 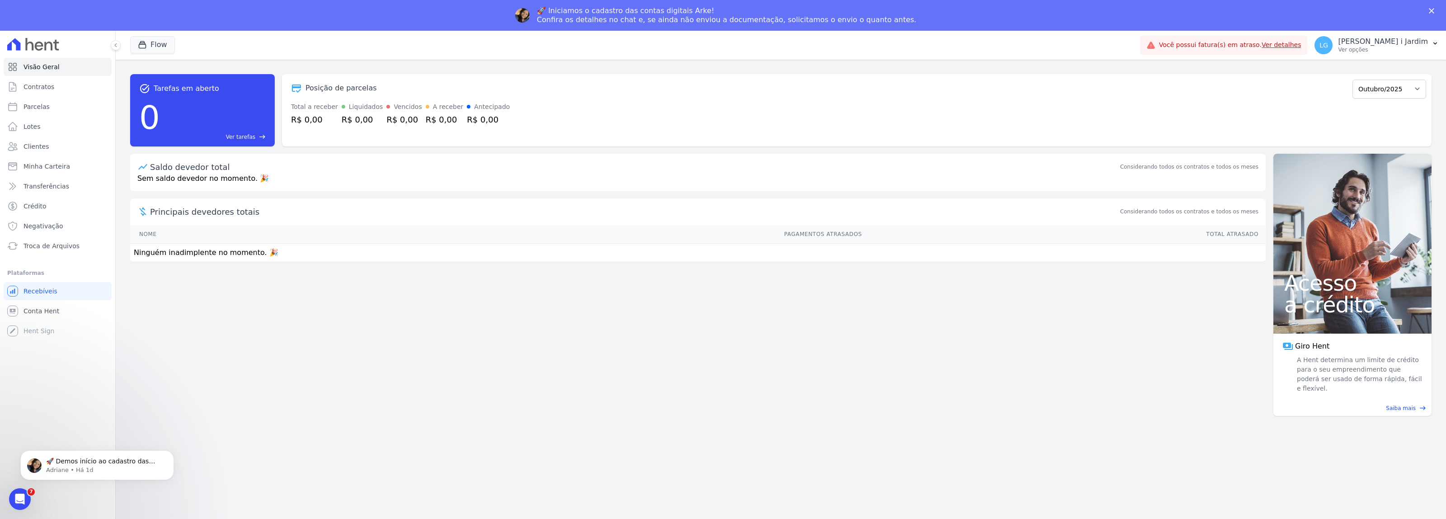 I want to click on div: Plataformas, so click(x=57, y=273).